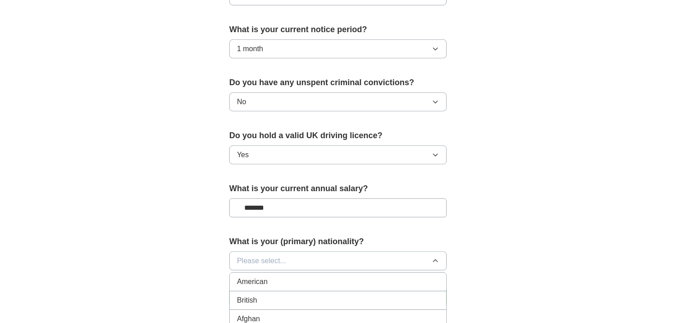 This screenshot has width=676, height=323. What do you see at coordinates (338, 189) in the screenshot?
I see `label: What is your current annual salary?` at bounding box center [338, 189].